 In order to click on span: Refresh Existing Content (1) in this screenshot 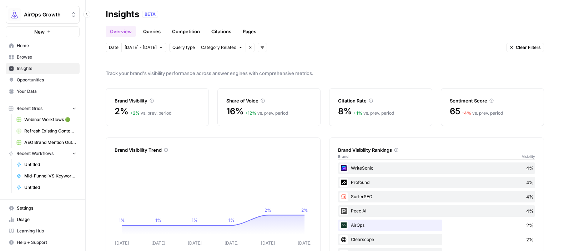, I will do `click(50, 131)`.